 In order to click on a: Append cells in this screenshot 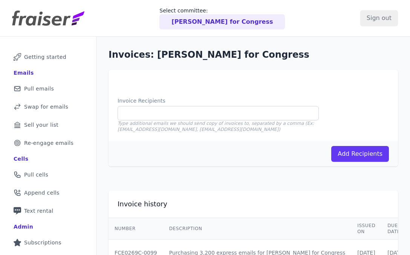, I will do `click(48, 193)`.